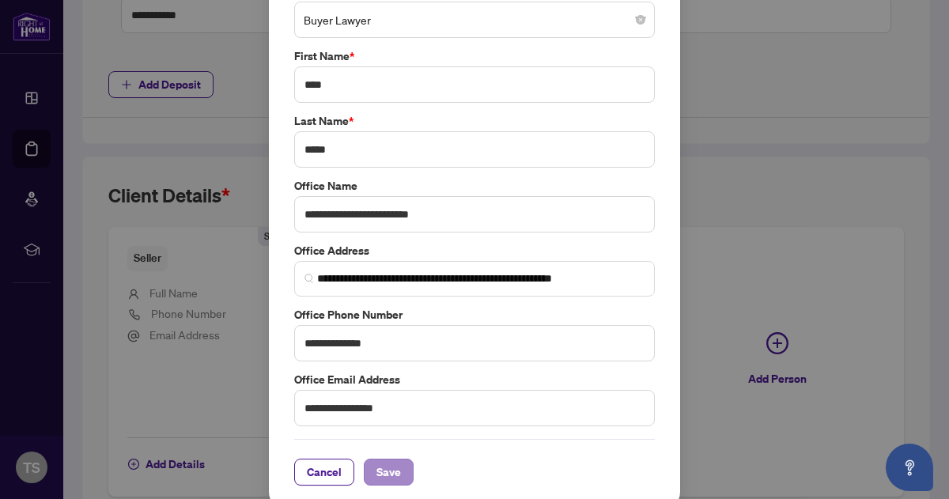 This screenshot has height=499, width=949. What do you see at coordinates (388, 472) in the screenshot?
I see `span: Save` at bounding box center [388, 472].